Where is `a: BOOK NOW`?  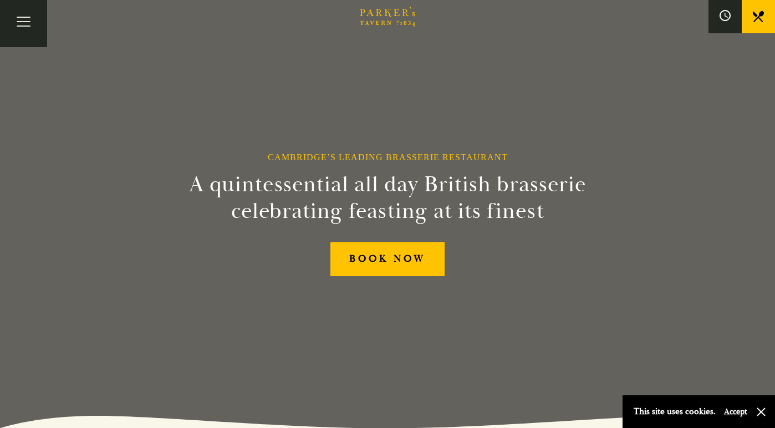
a: BOOK NOW is located at coordinates (387, 259).